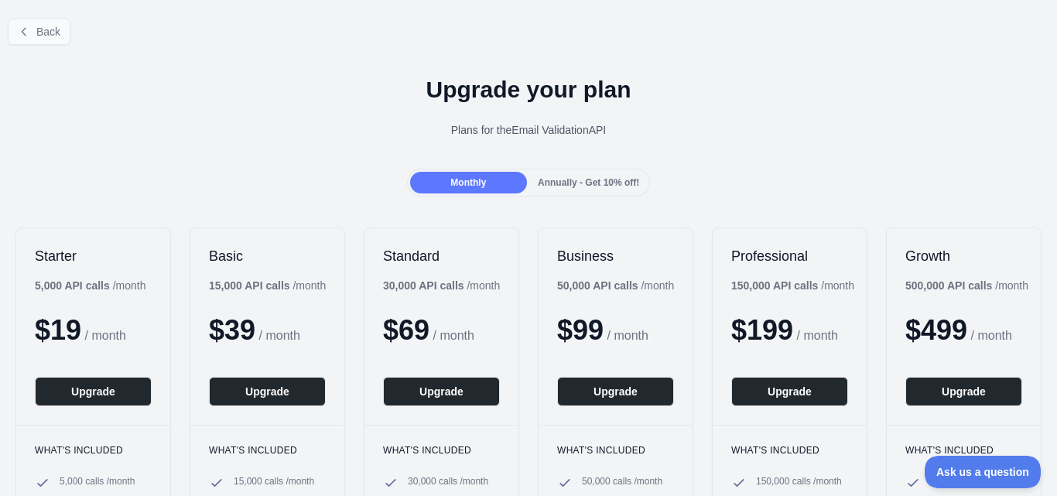  Describe the element at coordinates (963, 256) in the screenshot. I see `h2: Growth` at that location.